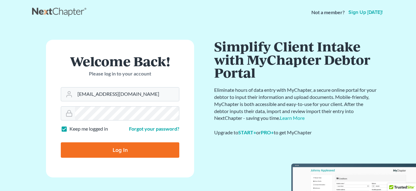 Image resolution: width=416 pixels, height=191 pixels. What do you see at coordinates (120, 61) in the screenshot?
I see `h1: Welcome Back!` at bounding box center [120, 61].